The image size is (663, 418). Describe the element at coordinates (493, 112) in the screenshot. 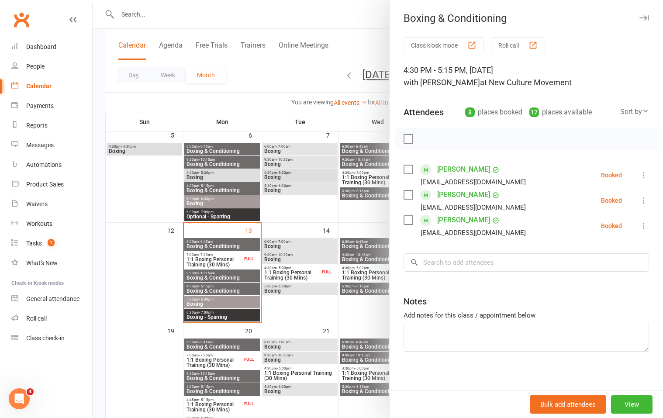

I see `div: places booked` at that location.